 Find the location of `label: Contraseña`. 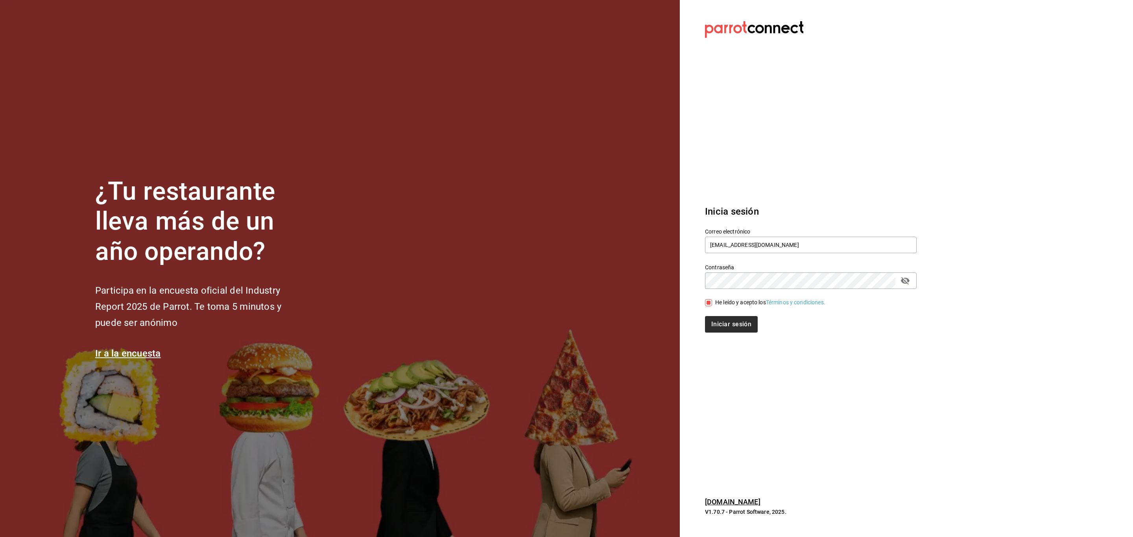

label: Contraseña is located at coordinates (811, 267).